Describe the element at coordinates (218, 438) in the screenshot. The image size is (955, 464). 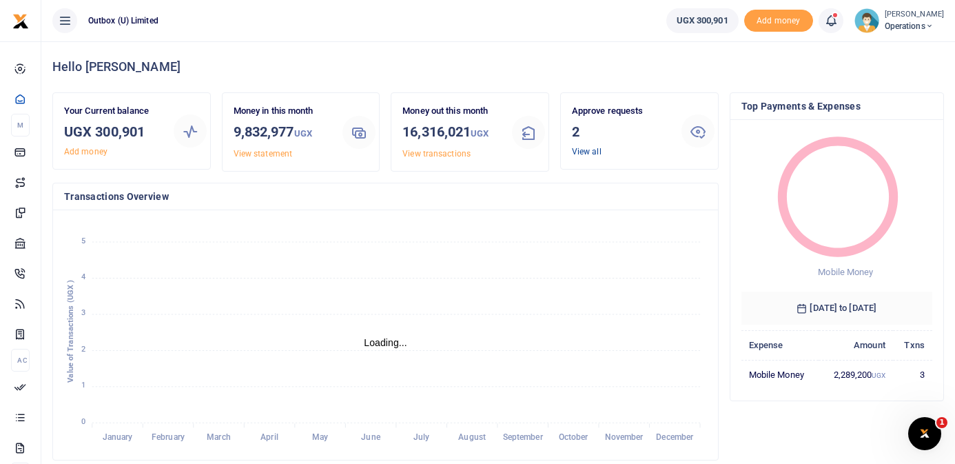
I see `tspan: March` at that location.